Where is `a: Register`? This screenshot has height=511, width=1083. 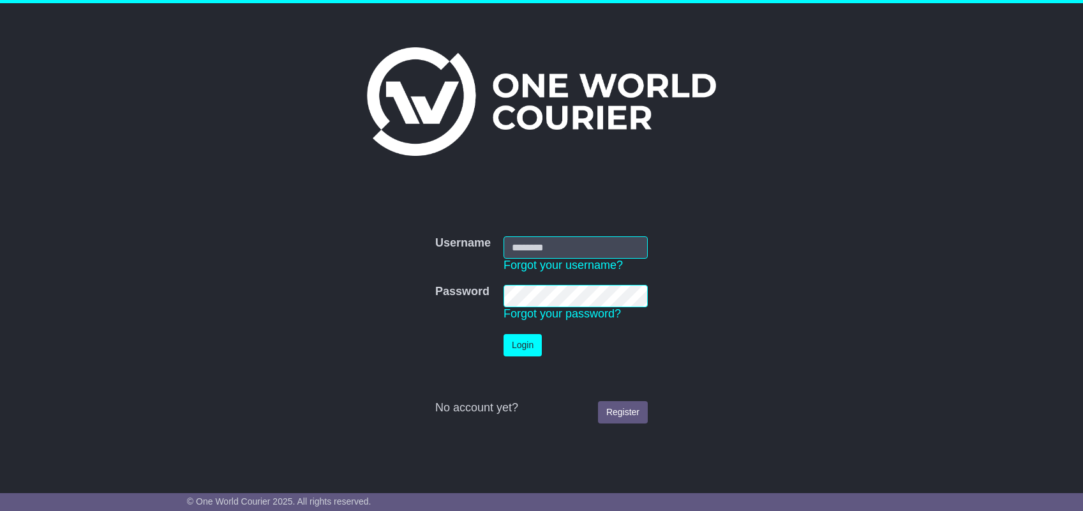 a: Register is located at coordinates (623, 412).